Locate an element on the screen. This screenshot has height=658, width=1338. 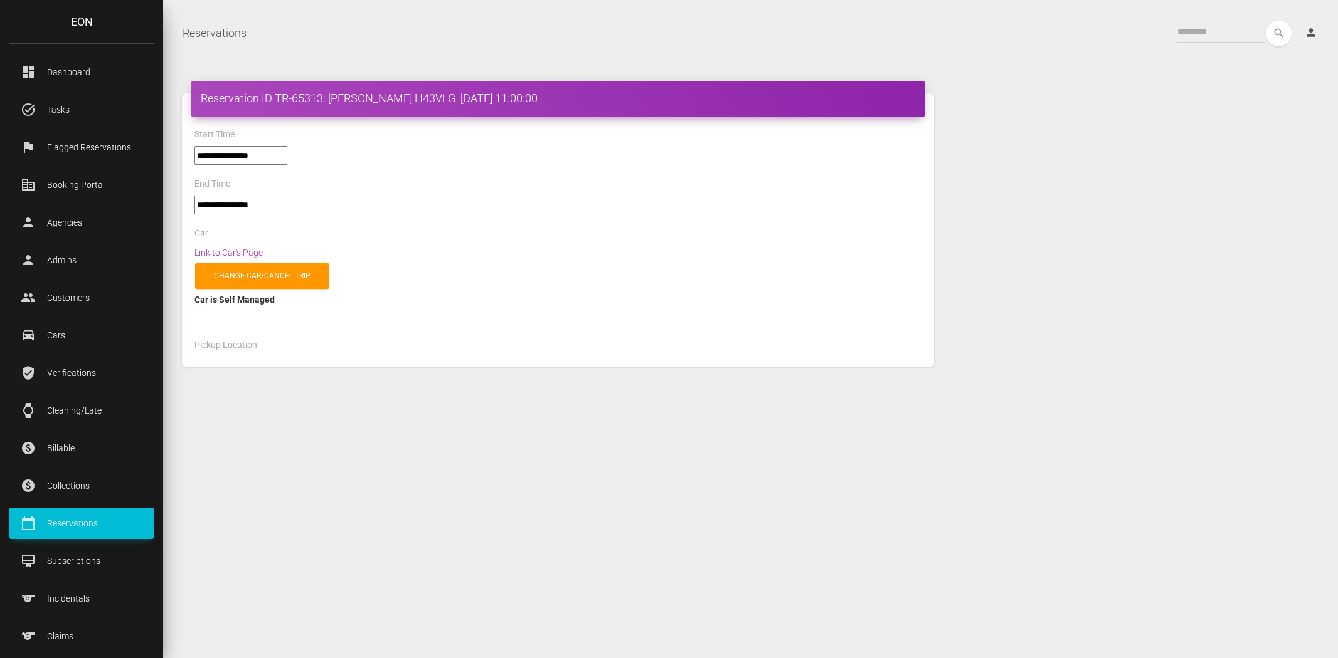
p: Cars is located at coordinates (82, 335).